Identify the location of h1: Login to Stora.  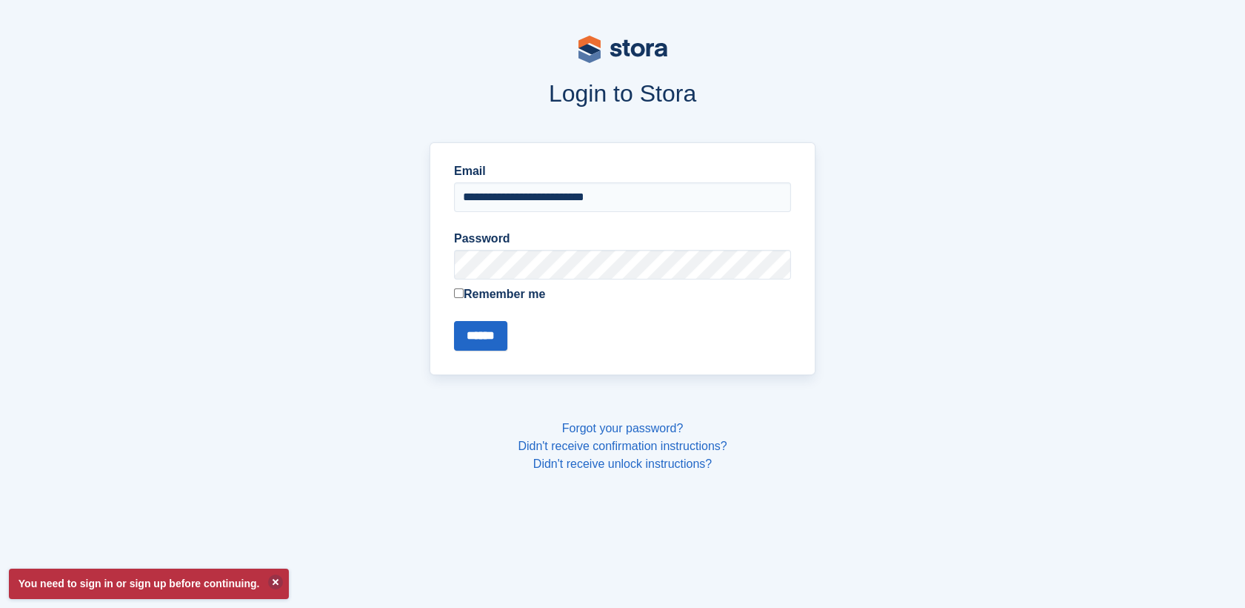
(623, 93).